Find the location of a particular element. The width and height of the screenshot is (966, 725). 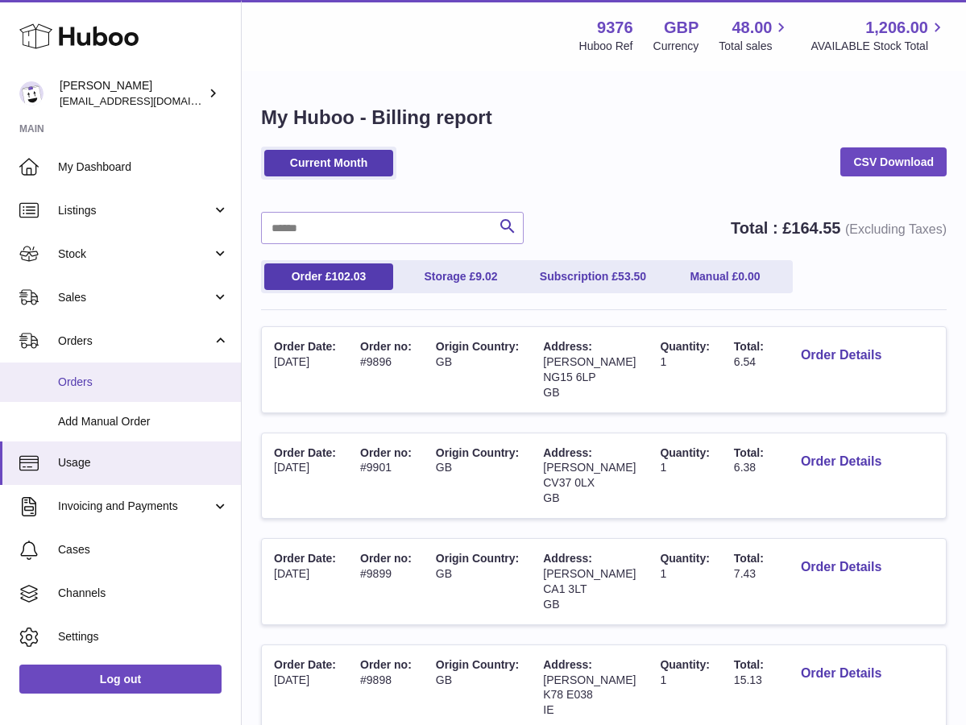

h1: My Huboo - Billing report is located at coordinates (604, 118).